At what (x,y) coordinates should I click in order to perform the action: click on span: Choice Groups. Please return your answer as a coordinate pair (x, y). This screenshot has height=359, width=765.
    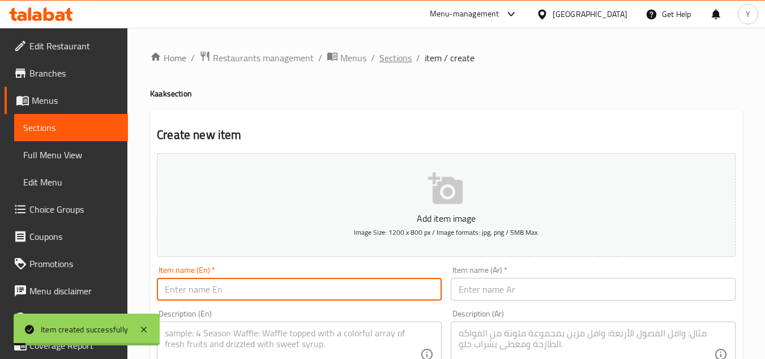
    Looking at the image, I should click on (74, 209).